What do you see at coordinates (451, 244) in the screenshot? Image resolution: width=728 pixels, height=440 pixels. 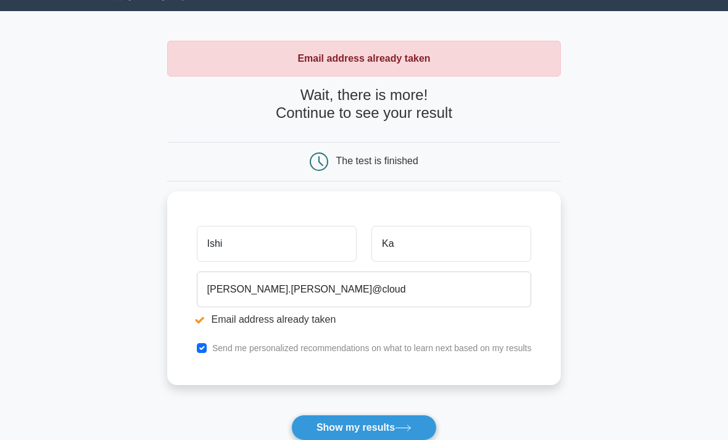 I see `input: Last name` at bounding box center [451, 244].